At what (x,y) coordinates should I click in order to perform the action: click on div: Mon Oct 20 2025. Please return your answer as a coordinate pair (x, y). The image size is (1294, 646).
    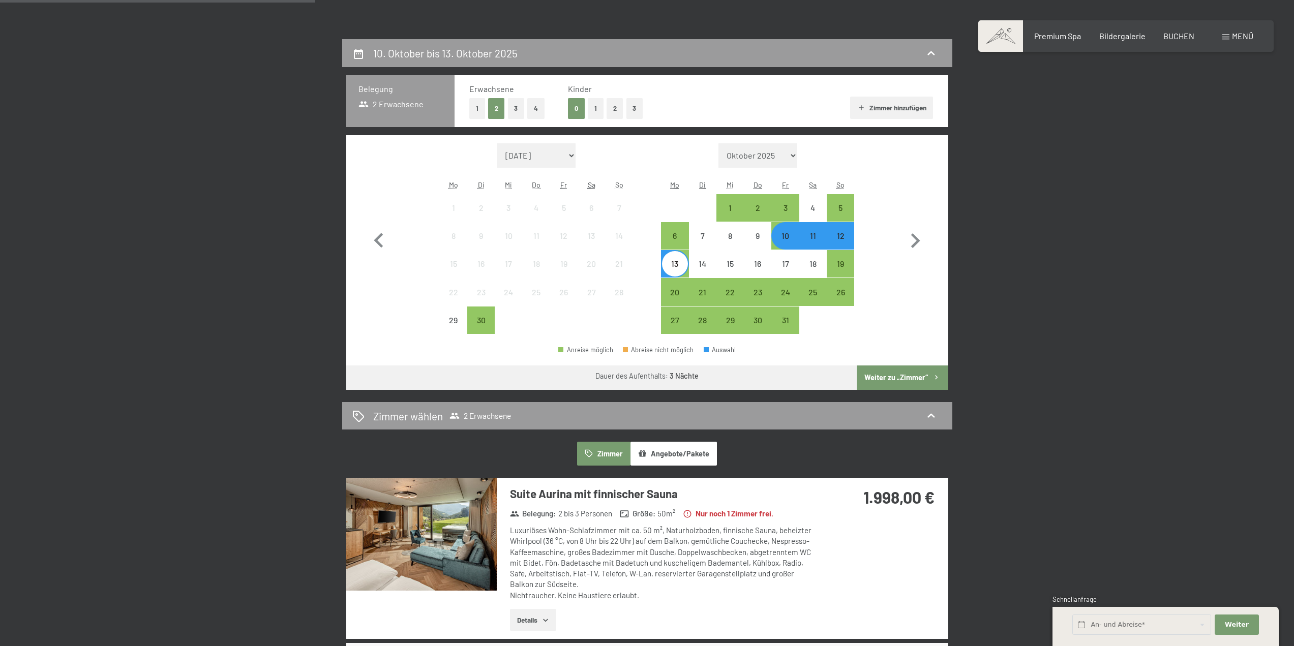
    Looking at the image, I should click on (675, 292).